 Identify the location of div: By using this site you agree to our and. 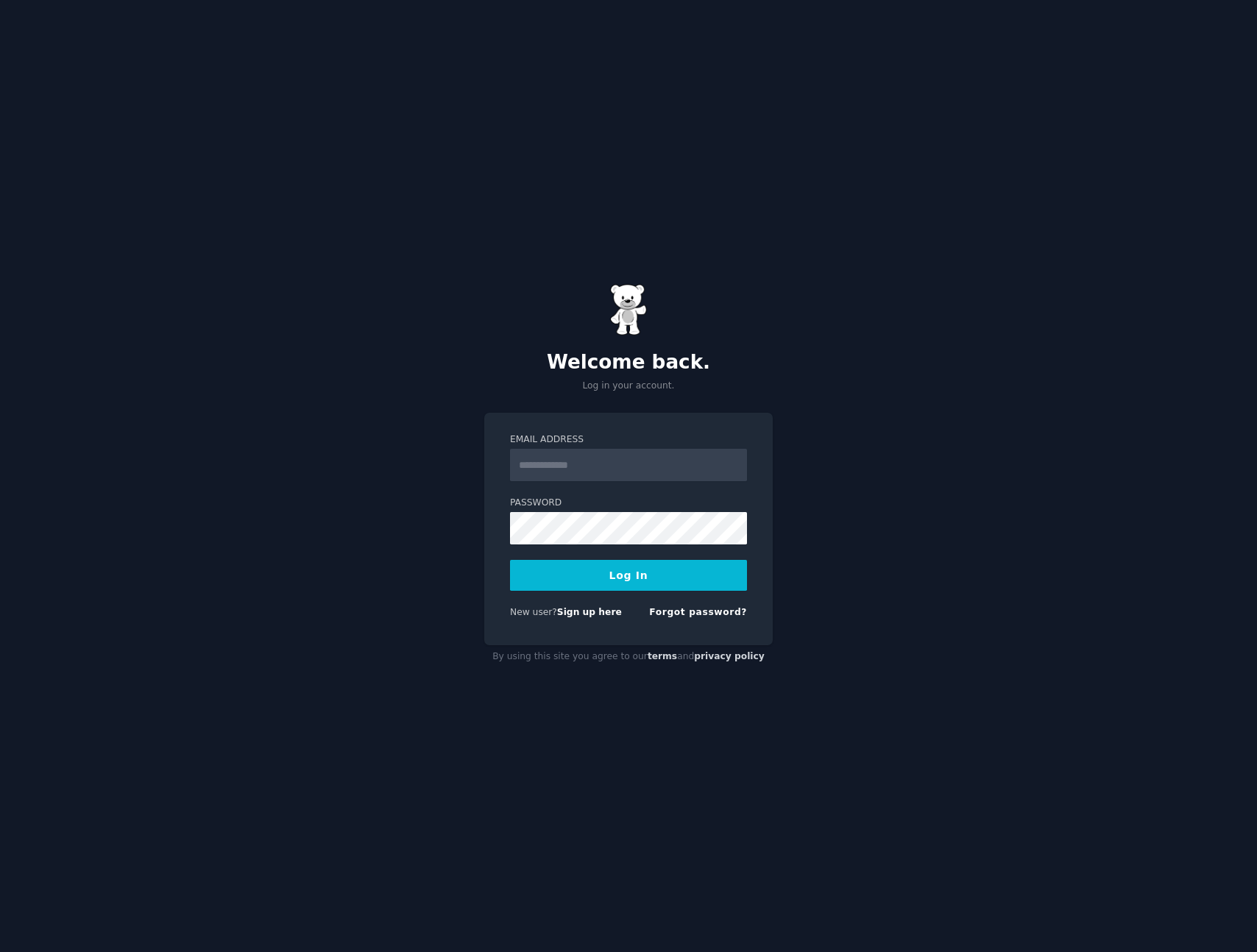
(628, 657).